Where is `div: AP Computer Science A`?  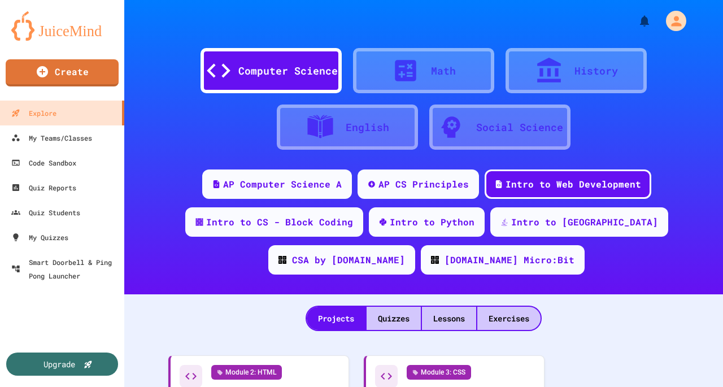 div: AP Computer Science A is located at coordinates (283, 184).